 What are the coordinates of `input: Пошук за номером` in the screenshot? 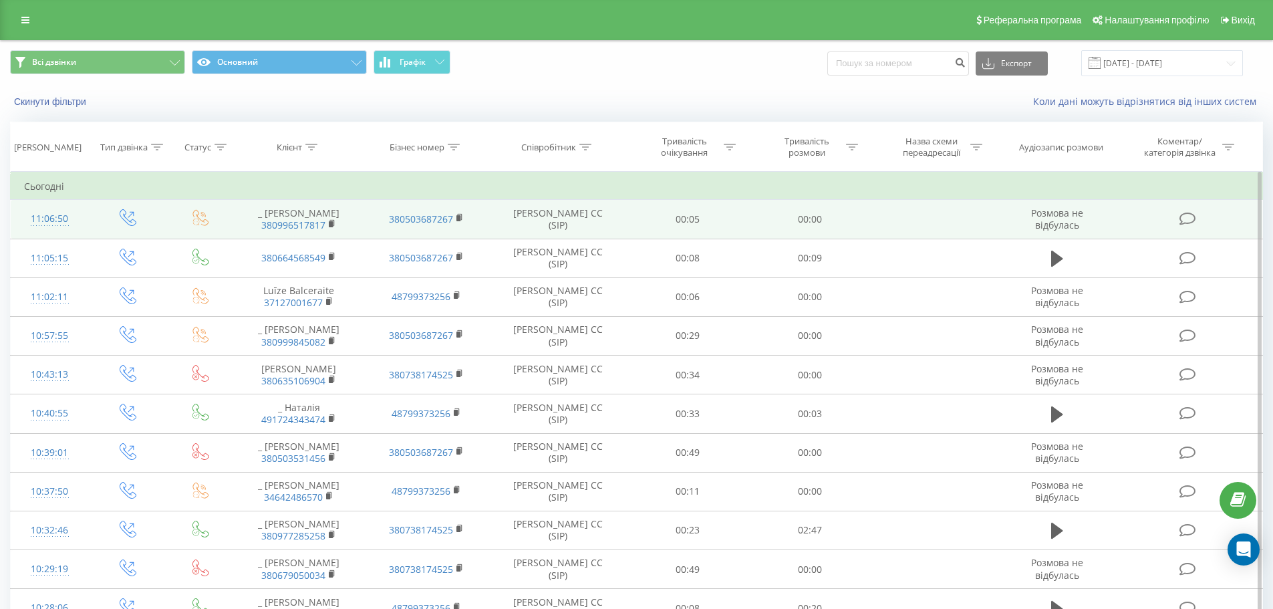 It's located at (898, 64).